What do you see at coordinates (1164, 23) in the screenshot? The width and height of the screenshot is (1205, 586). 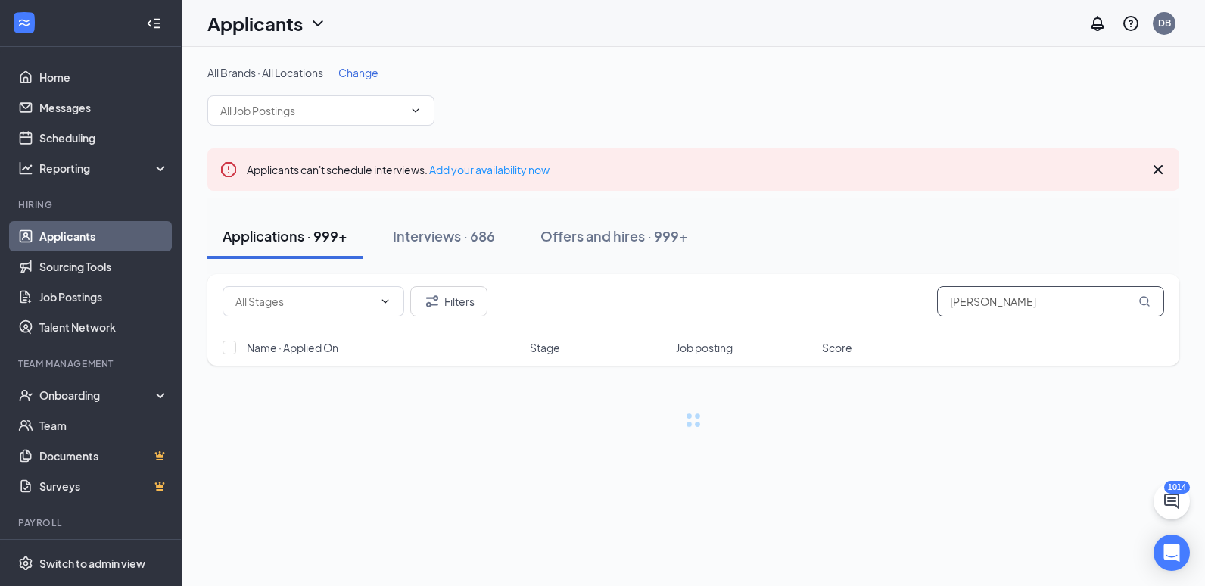 I see `div: DB` at bounding box center [1164, 23].